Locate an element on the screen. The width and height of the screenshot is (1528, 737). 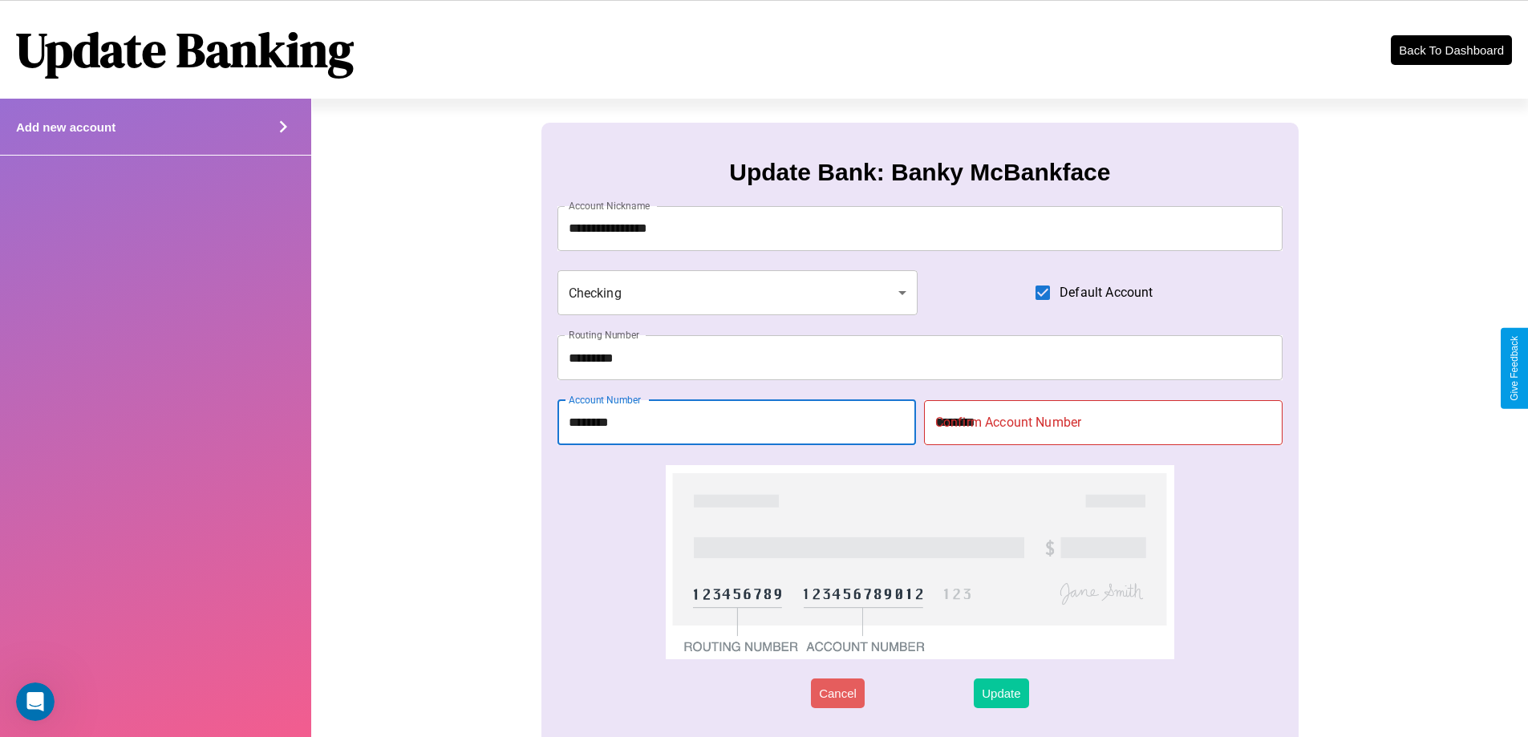
span: Default Account is located at coordinates (1106, 293).